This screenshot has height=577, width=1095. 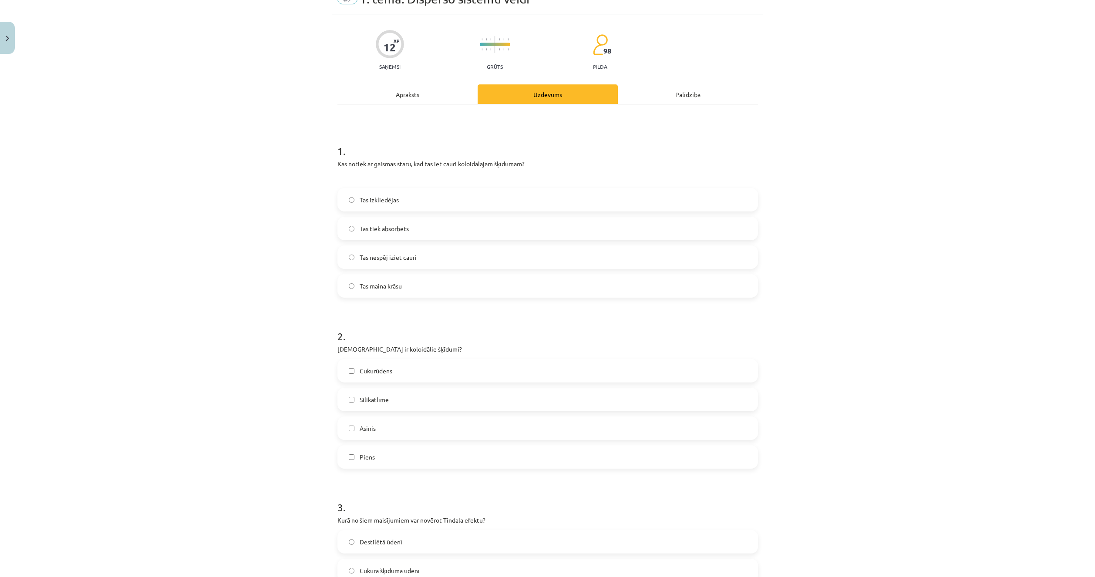 I want to click on div: Palīdzība, so click(x=688, y=94).